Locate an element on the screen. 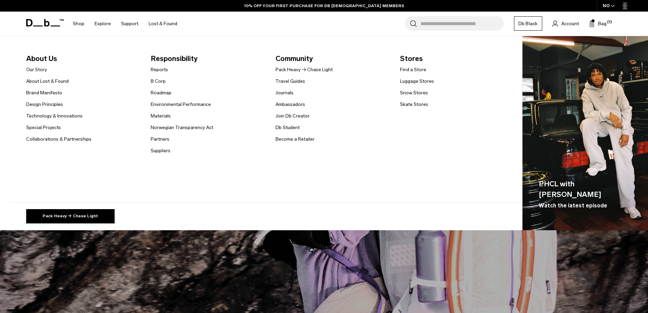  a: Norwegian Transparency Act is located at coordinates (182, 127).